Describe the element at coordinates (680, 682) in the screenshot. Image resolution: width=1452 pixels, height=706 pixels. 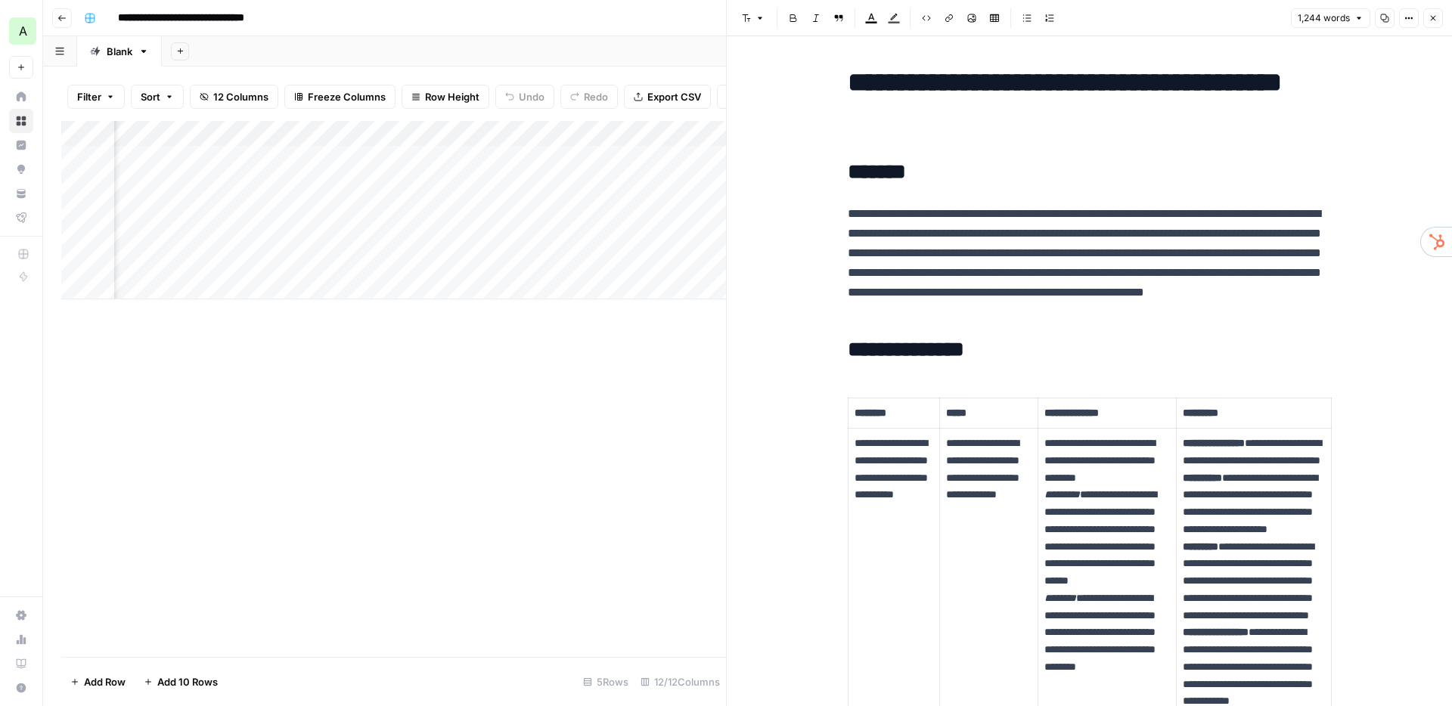
I see `div: 12/12 Columns` at that location.